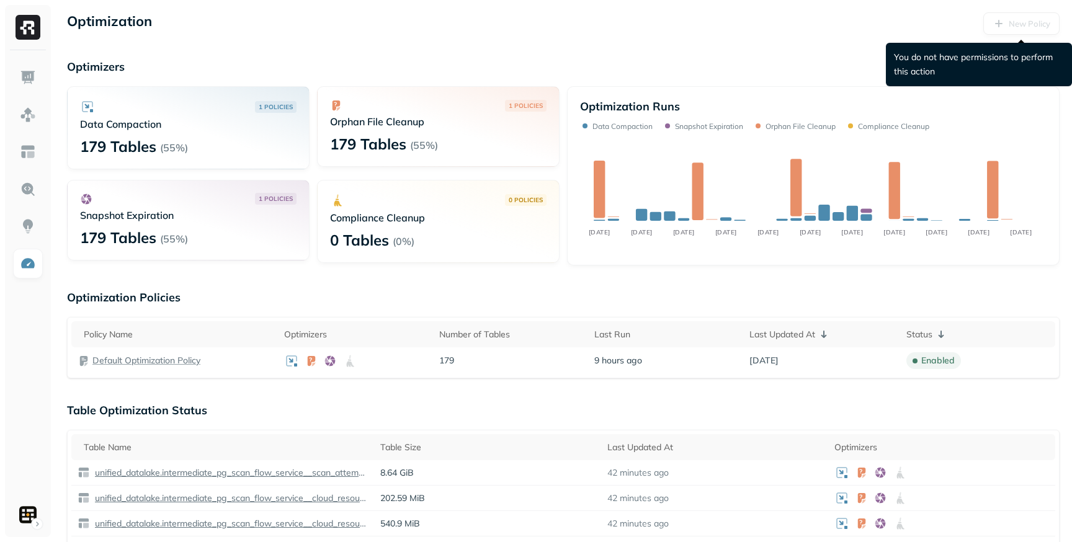 The image size is (1072, 542). What do you see at coordinates (226, 447) in the screenshot?
I see `div: Table Name` at bounding box center [226, 447].